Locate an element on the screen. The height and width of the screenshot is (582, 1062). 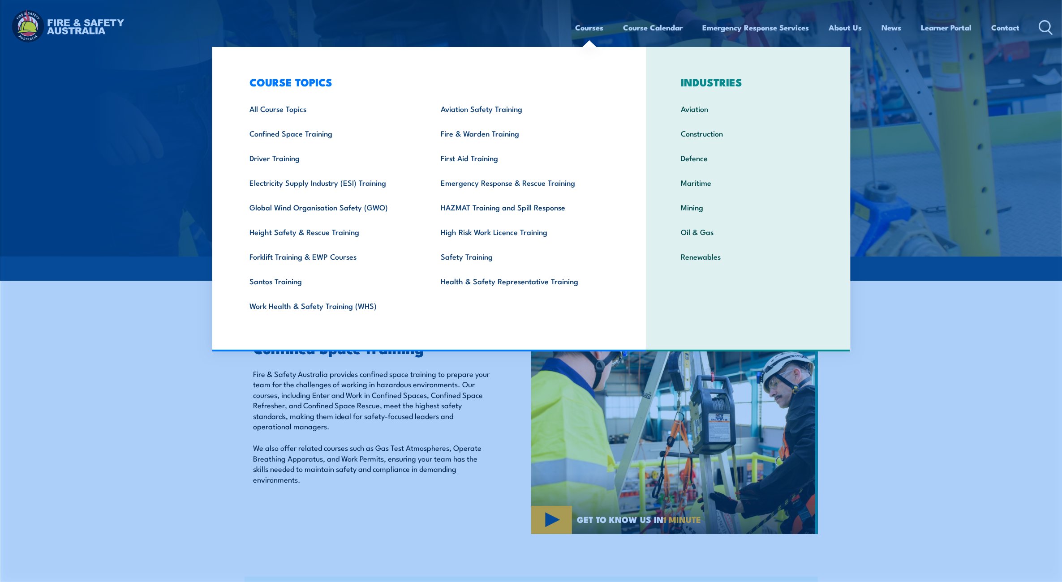
a: Health & Safety Representative Training is located at coordinates (522, 281).